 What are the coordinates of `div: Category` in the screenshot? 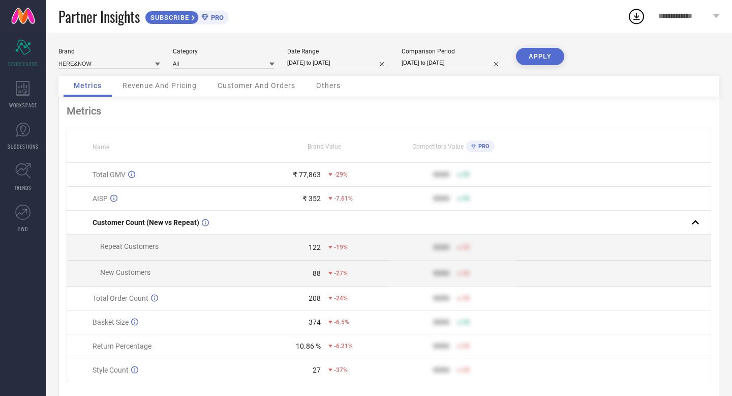 It's located at (224, 51).